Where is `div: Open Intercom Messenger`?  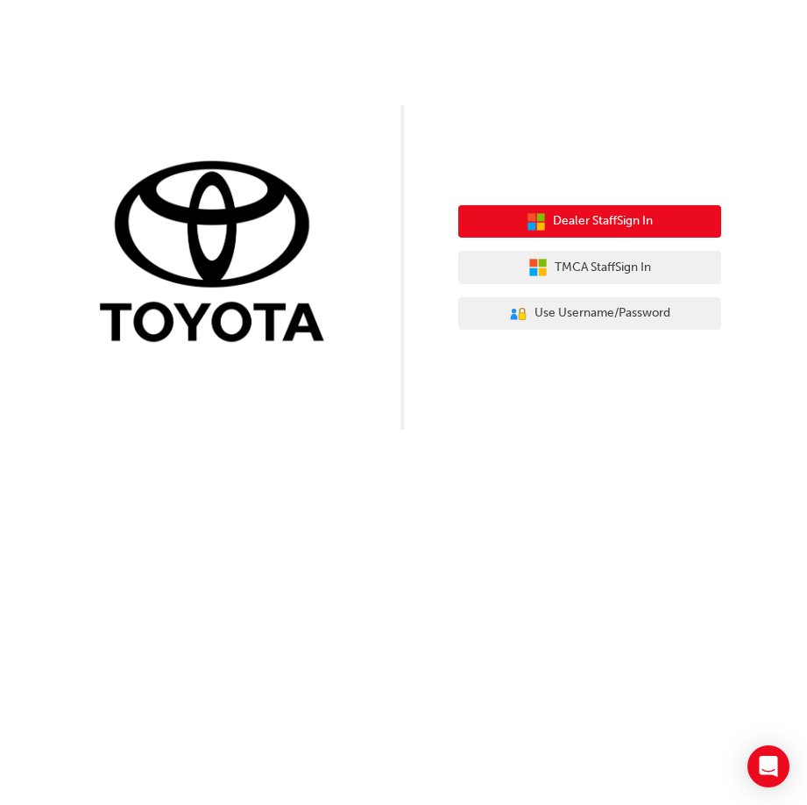 div: Open Intercom Messenger is located at coordinates (769, 766).